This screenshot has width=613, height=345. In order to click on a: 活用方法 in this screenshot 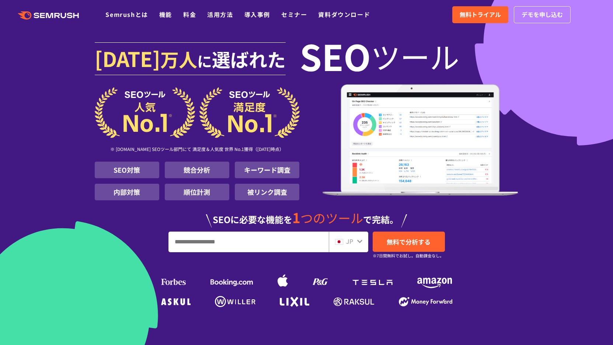, I will do `click(220, 14)`.